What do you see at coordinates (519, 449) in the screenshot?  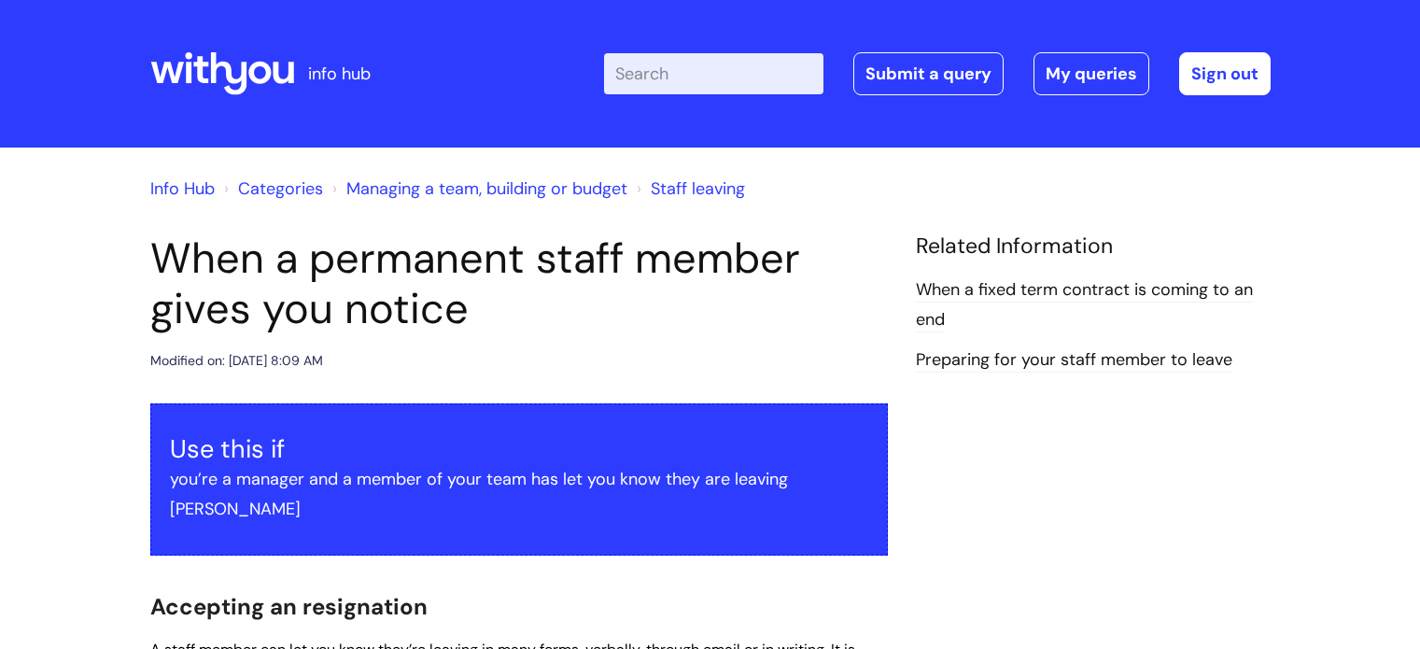 I see `h3: Use this if` at bounding box center [519, 449].